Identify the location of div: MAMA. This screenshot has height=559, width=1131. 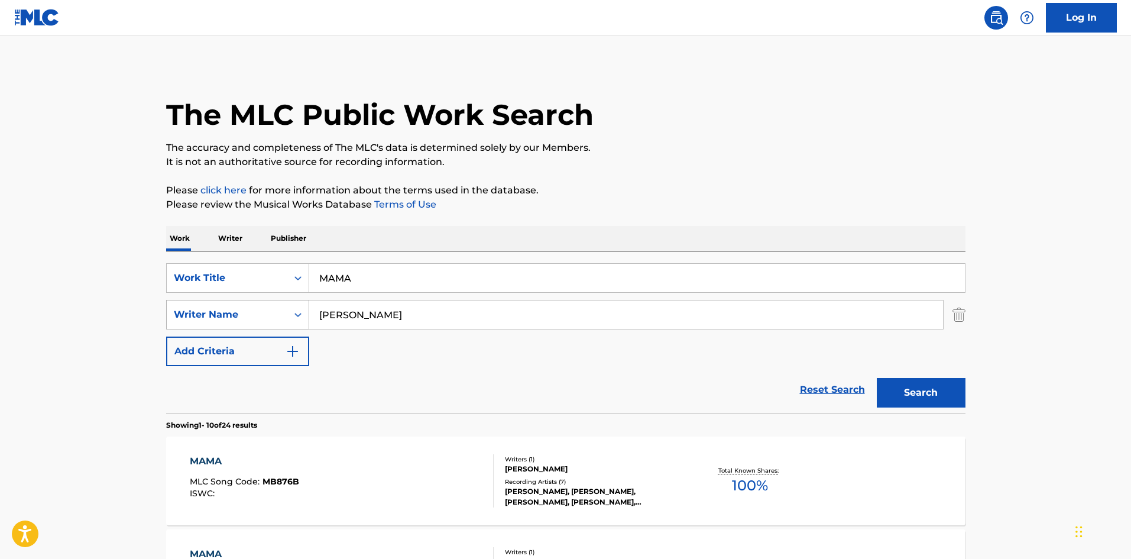
(244, 461).